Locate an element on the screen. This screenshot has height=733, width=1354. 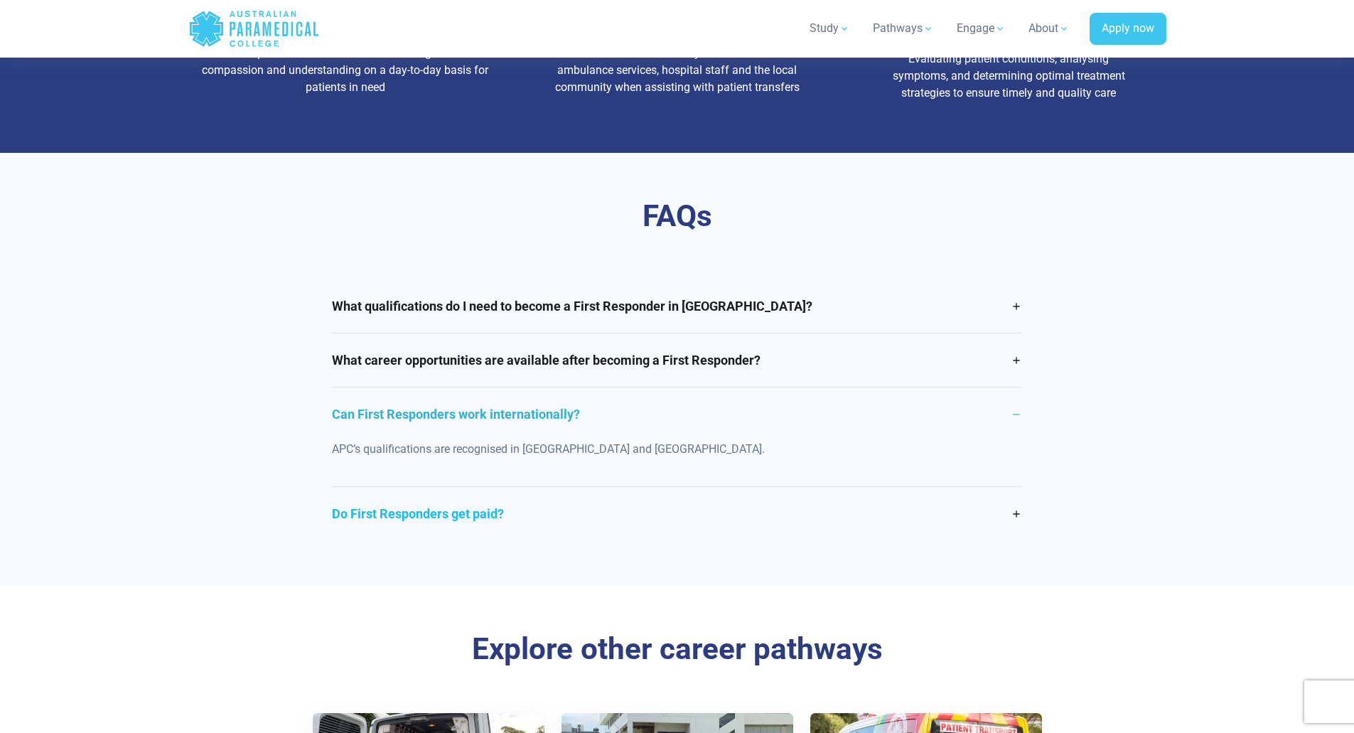
p: Values teamwork and effectively collaborates with other ambulance services, hospital staff and th... is located at coordinates (677, 70).